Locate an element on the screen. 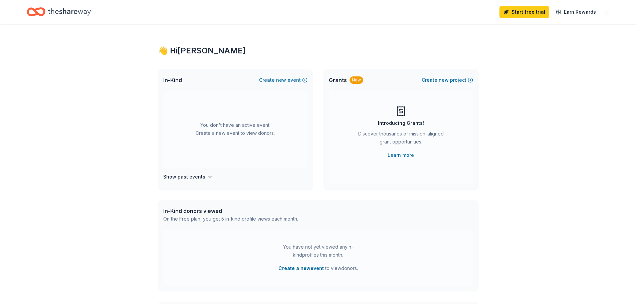 The height and width of the screenshot is (304, 636). span: to view donors . is located at coordinates (318, 268).